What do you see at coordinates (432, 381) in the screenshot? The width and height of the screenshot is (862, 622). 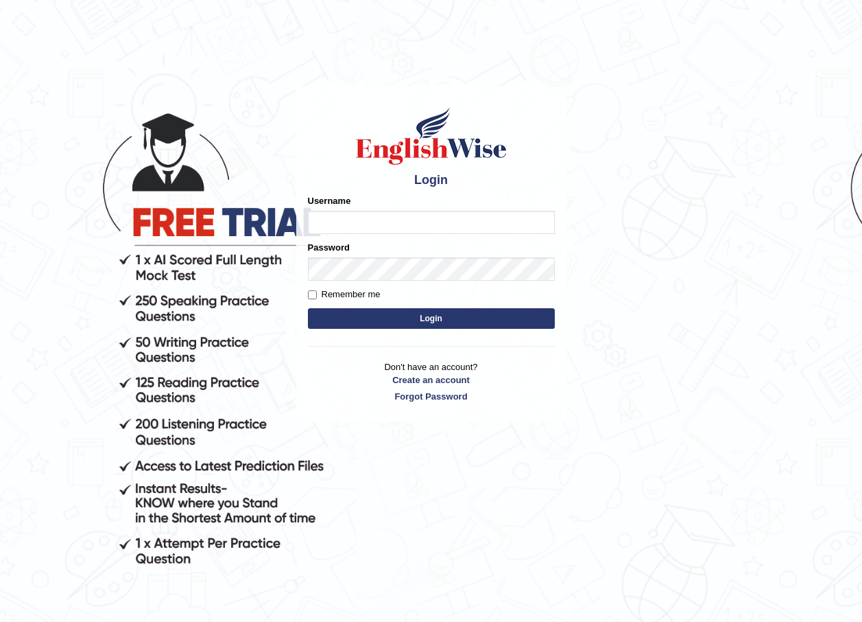 I see `p: Don't have an account?` at bounding box center [432, 381].